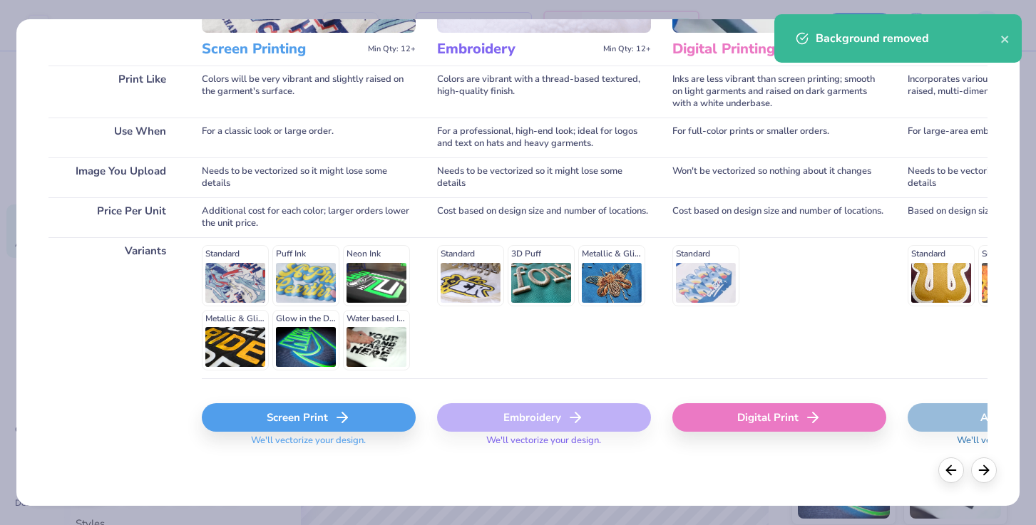  Describe the element at coordinates (309, 418) in the screenshot. I see `div: Screen Print` at that location.